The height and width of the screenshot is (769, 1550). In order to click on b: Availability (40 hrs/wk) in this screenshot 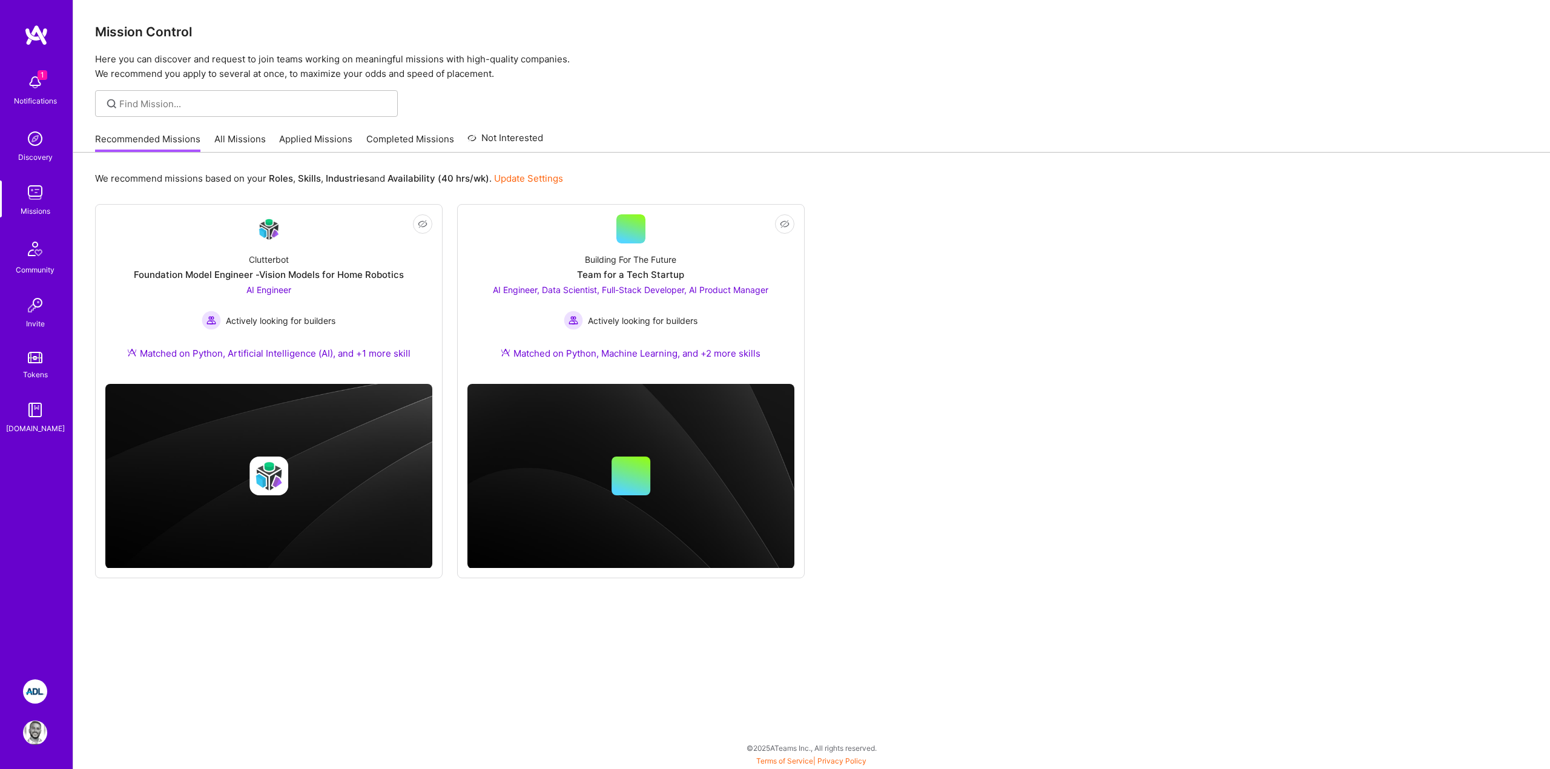, I will do `click(438, 178)`.